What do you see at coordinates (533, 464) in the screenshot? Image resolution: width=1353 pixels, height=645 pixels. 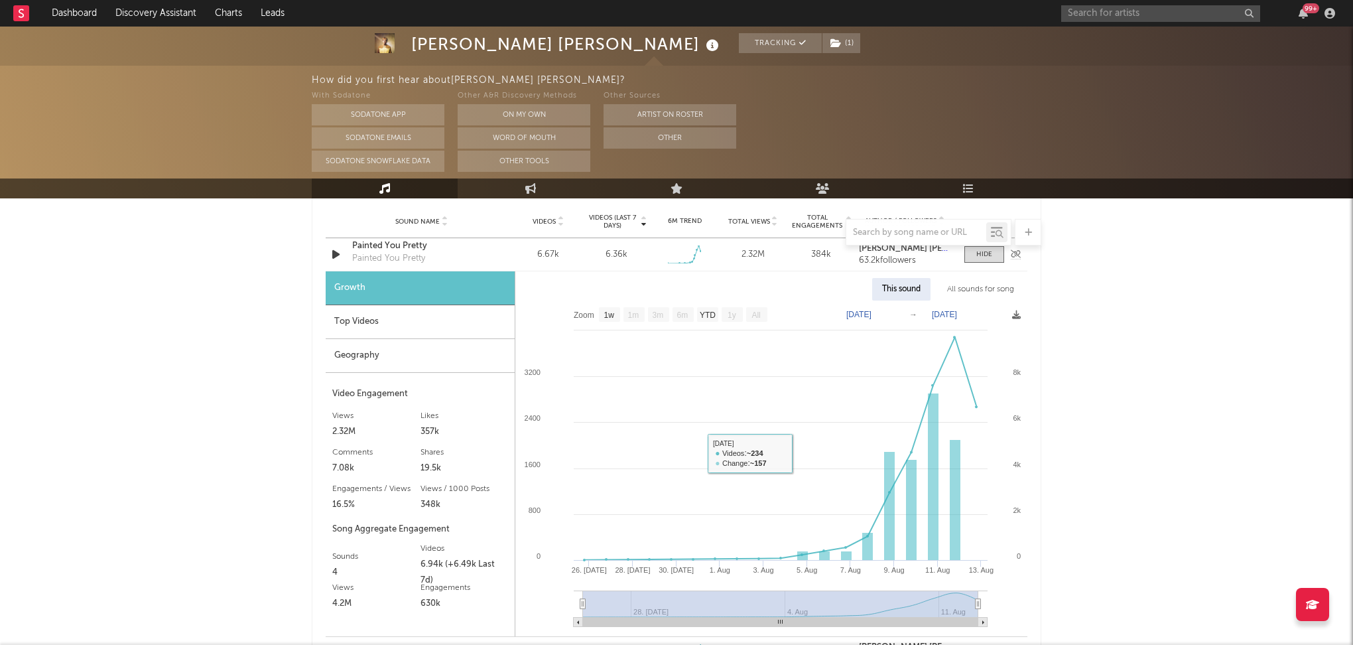 I see `text: 1600` at bounding box center [533, 464].